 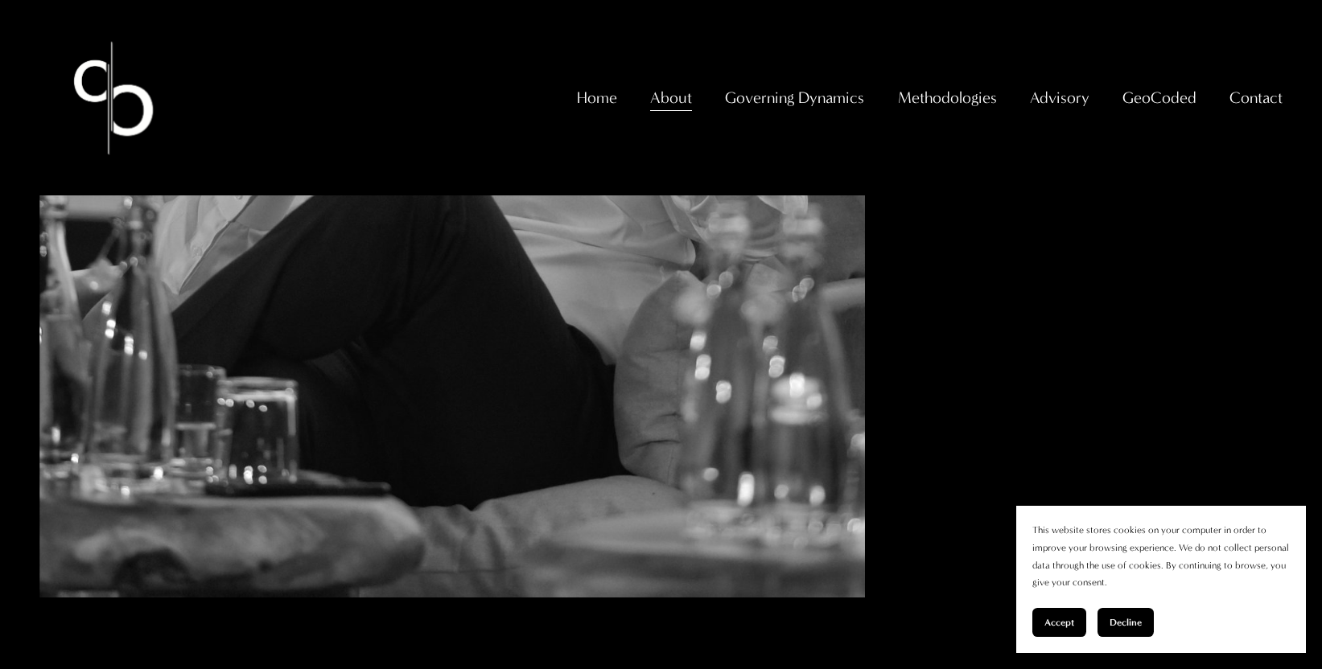 What do you see at coordinates (113, 98) in the screenshot?
I see `img: Christopher Sanchez &amp; Co.` at bounding box center [113, 98].